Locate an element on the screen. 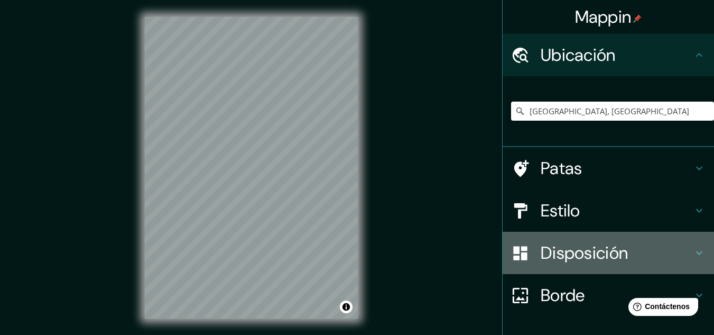 The height and width of the screenshot is (335, 714). div: Ubicación is located at coordinates (609, 55).